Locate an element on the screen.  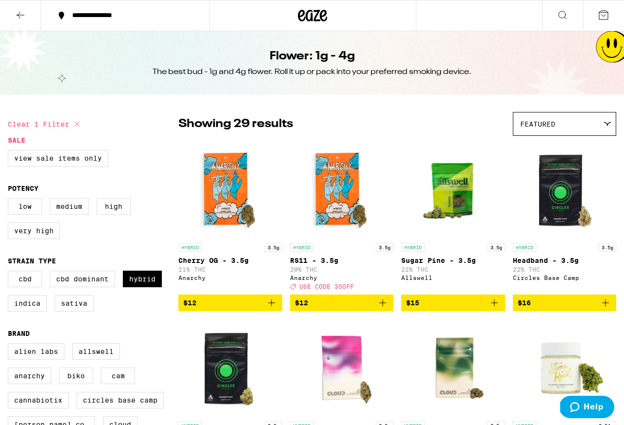
img: Allswell - Sugar Pine - 3.5g is located at coordinates (453, 190).